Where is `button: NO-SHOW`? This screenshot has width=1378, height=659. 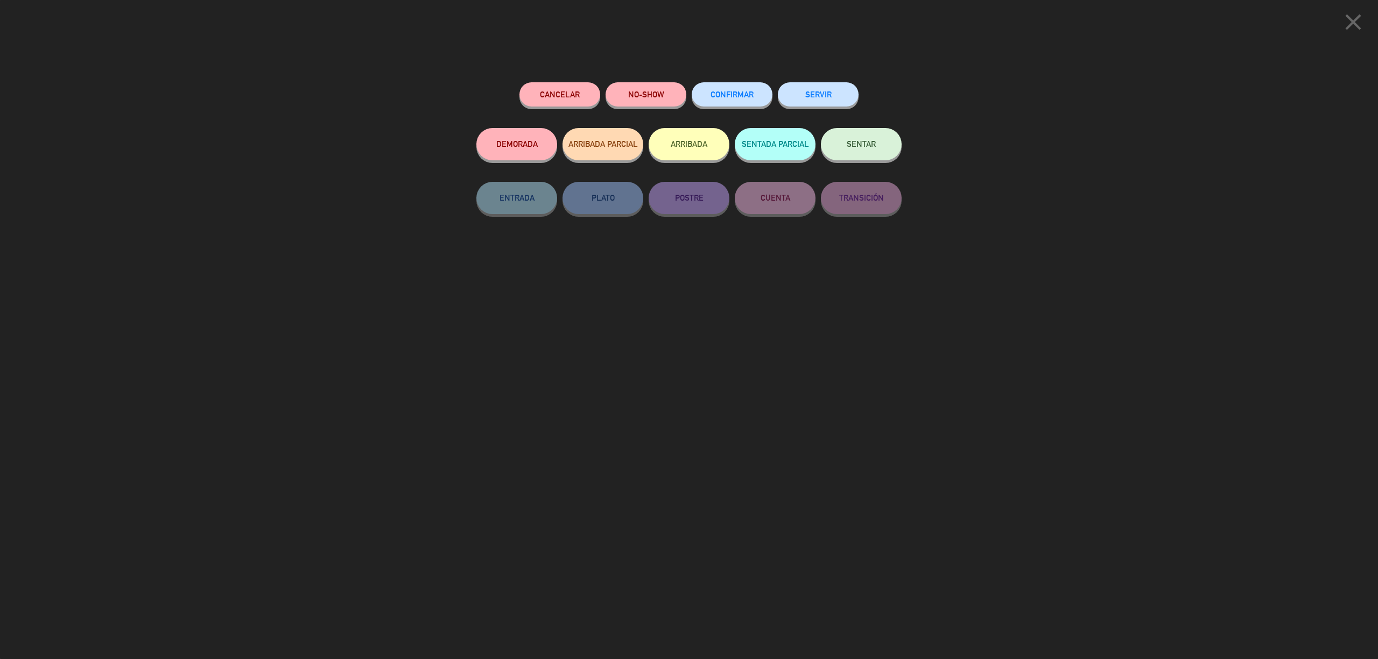
button: NO-SHOW is located at coordinates (646, 94).